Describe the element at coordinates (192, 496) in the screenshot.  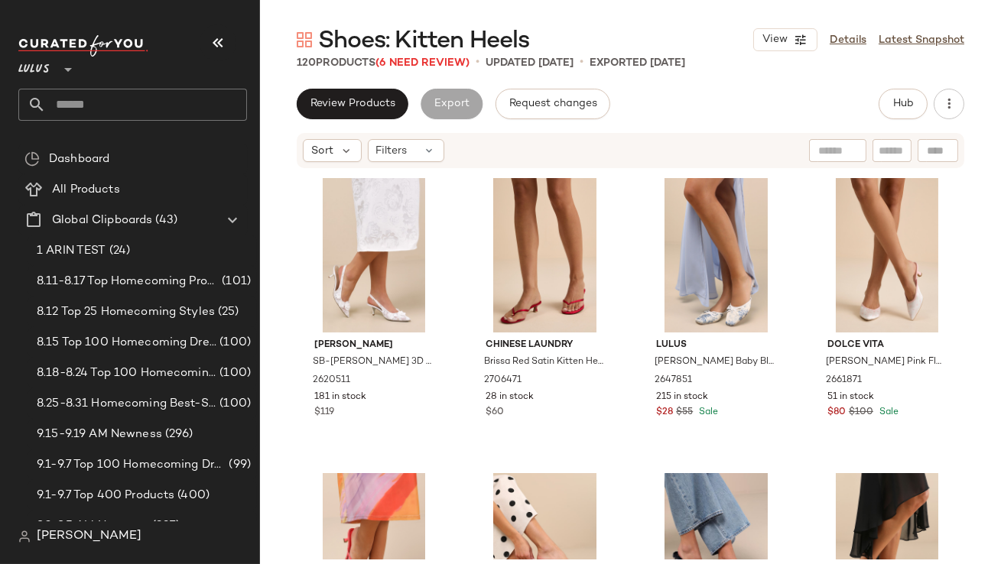
I see `span: (400)` at that location.